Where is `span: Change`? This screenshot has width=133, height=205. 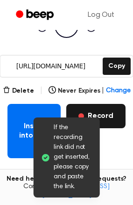 span: Change is located at coordinates (118, 91).